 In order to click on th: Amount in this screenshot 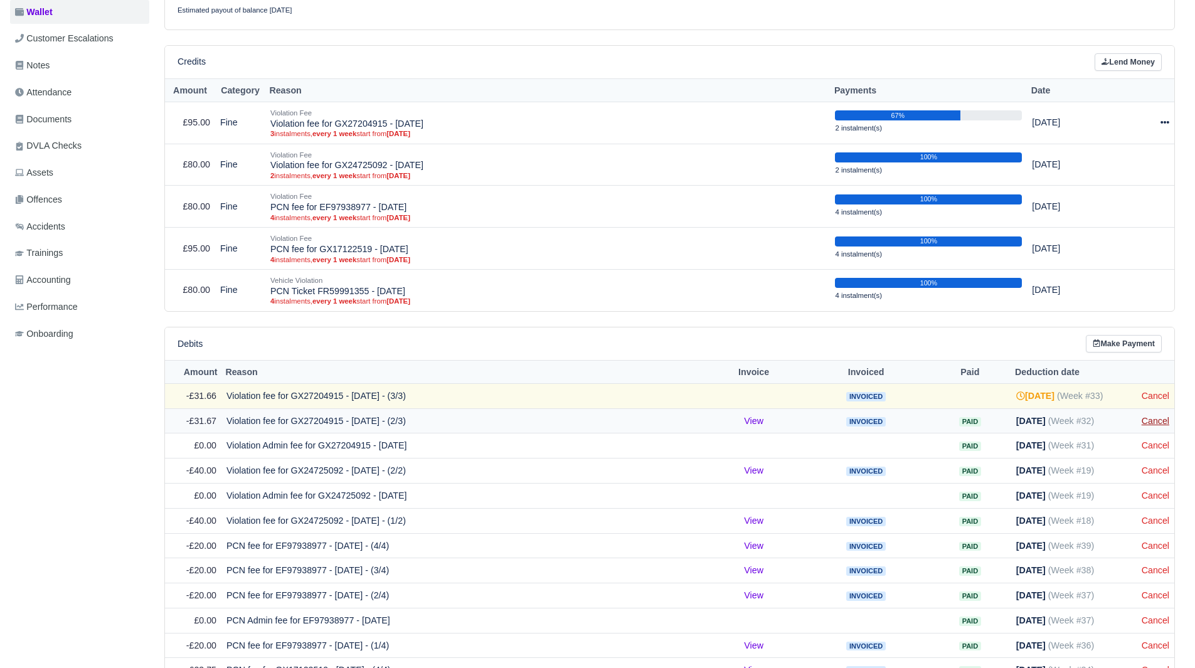, I will do `click(190, 90)`.